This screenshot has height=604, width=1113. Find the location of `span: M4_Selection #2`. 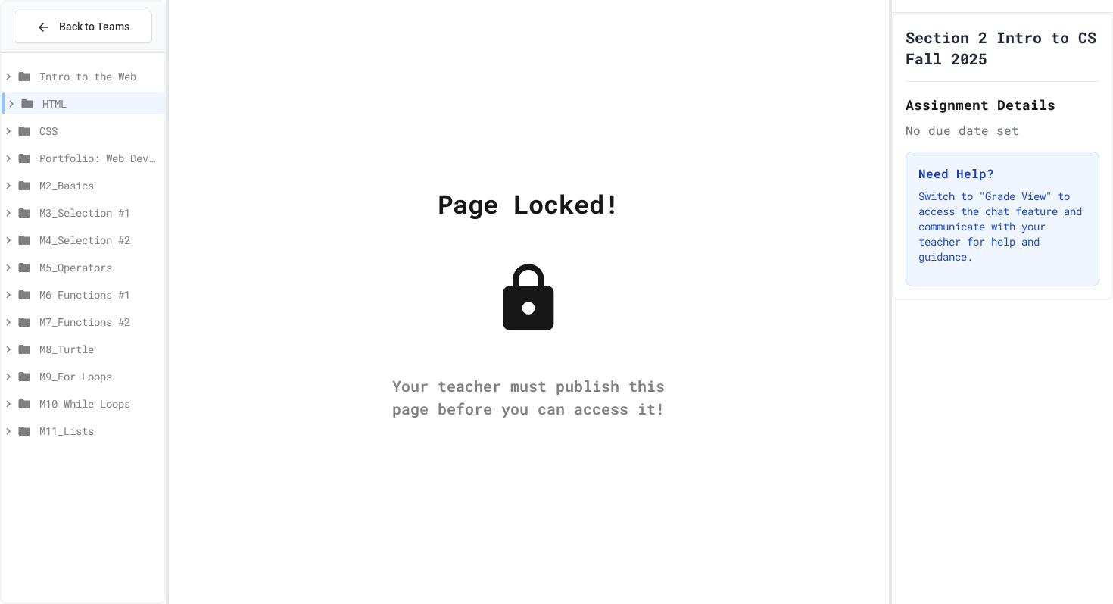

span: M4_Selection #2 is located at coordinates (98, 239).